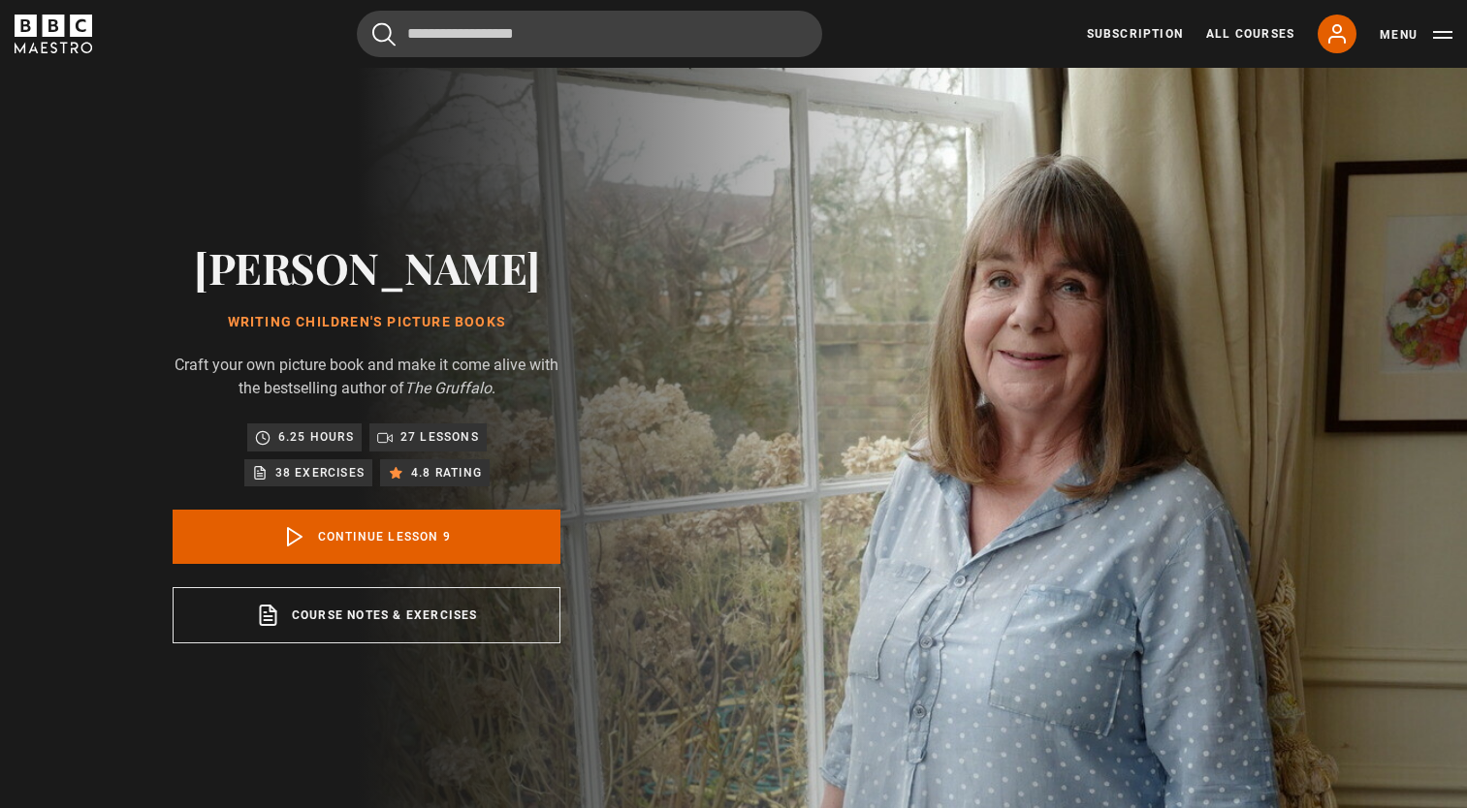 The image size is (1467, 808). Describe the element at coordinates (320, 473) in the screenshot. I see `p: 38 exercises` at that location.